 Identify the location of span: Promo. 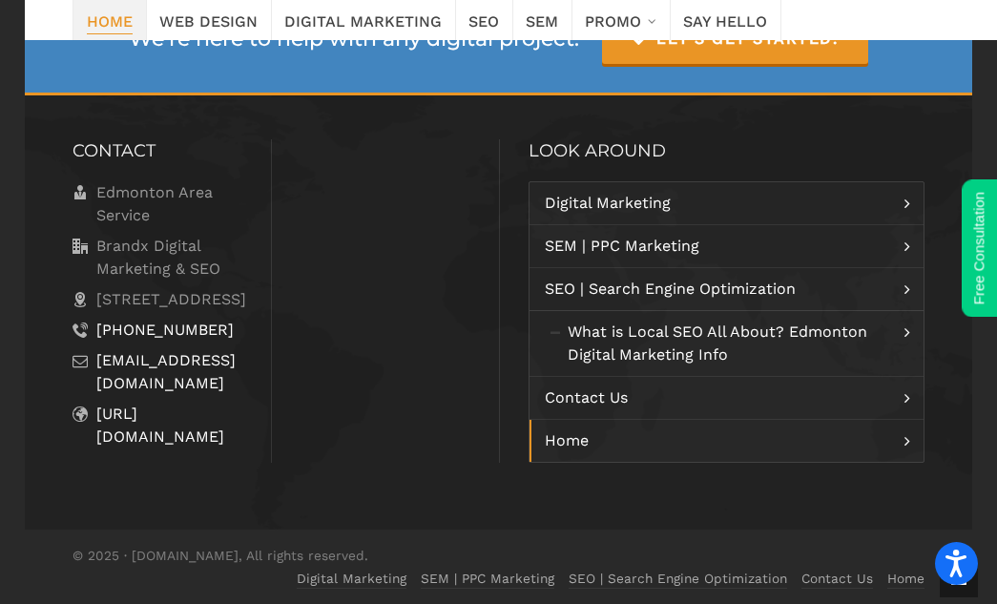
(612, 20).